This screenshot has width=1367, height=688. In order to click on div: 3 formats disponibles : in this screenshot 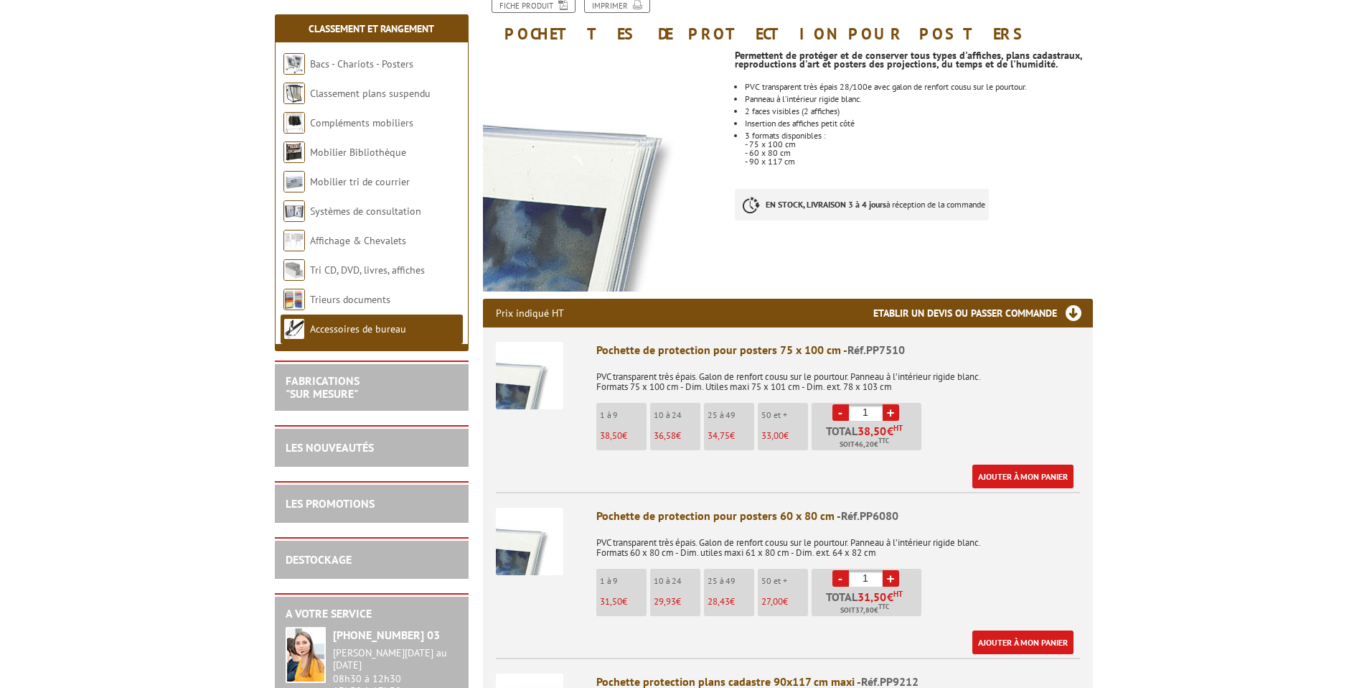, I will do `click(919, 136)`.